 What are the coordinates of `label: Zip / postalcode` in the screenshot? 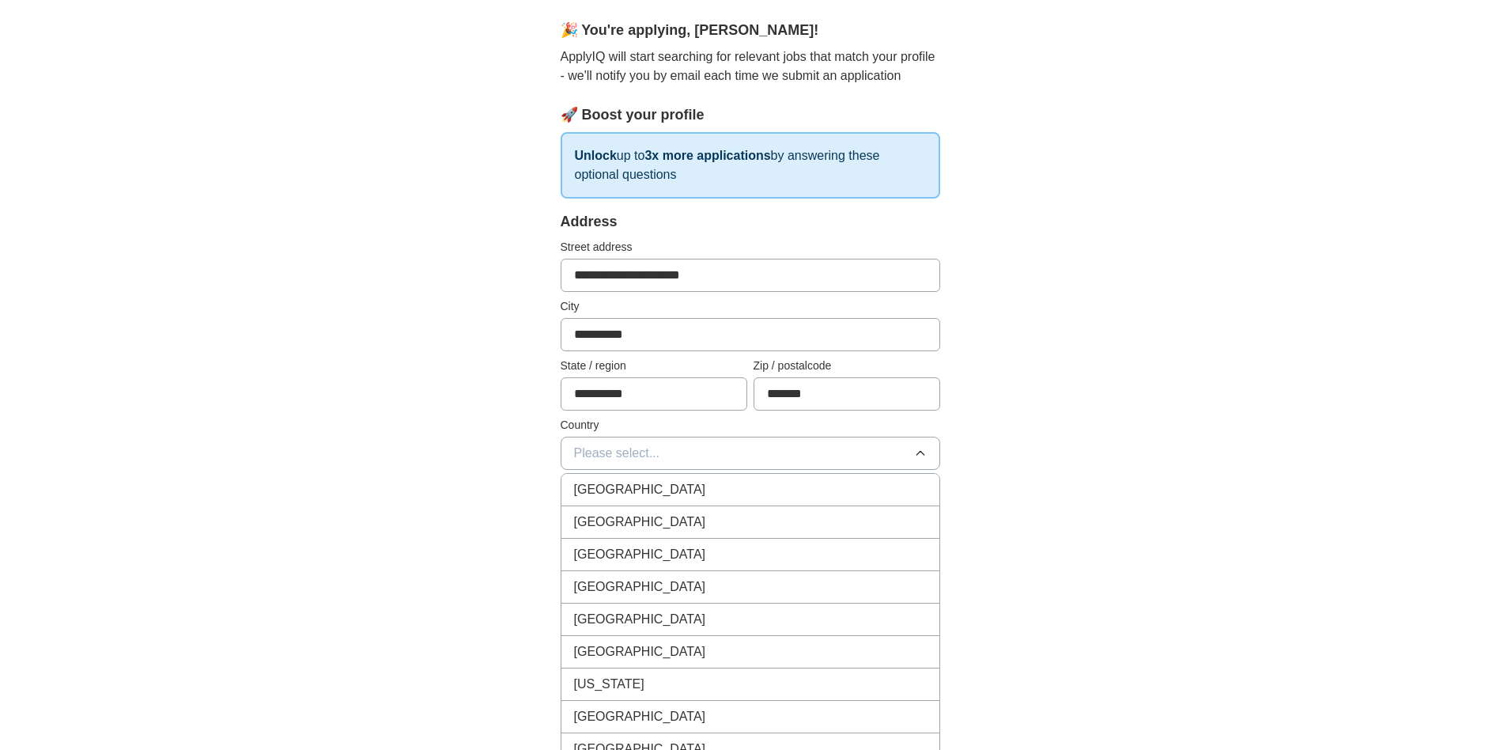 It's located at (847, 365).